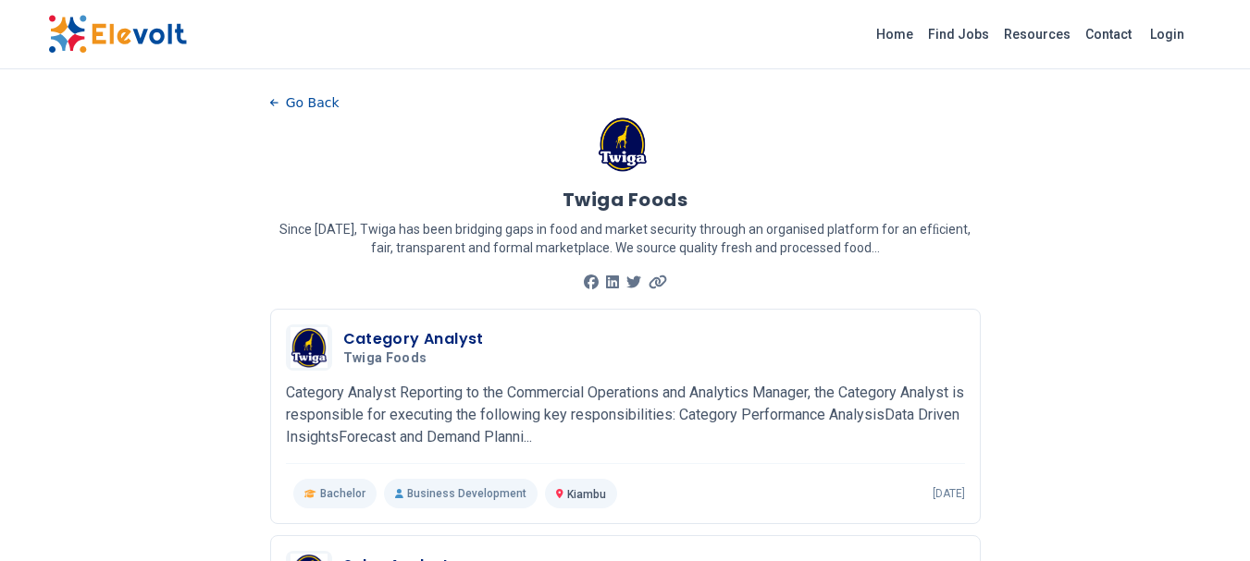  What do you see at coordinates (625, 415) in the screenshot?
I see `p: Category Analyst Reporting to the Commercial Operations and Analytics Manager, the Category Analy...` at bounding box center [625, 415].